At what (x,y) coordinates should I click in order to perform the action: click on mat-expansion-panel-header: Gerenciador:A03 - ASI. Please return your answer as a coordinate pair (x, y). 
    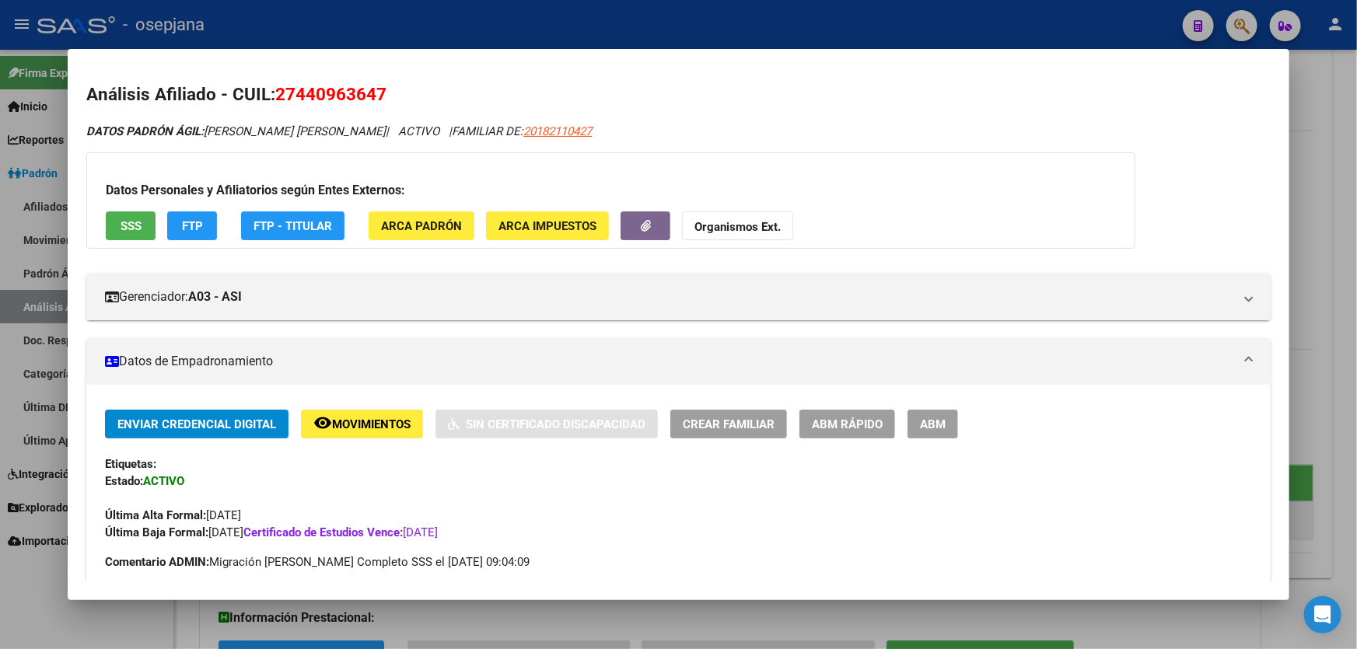
    Looking at the image, I should click on (678, 297).